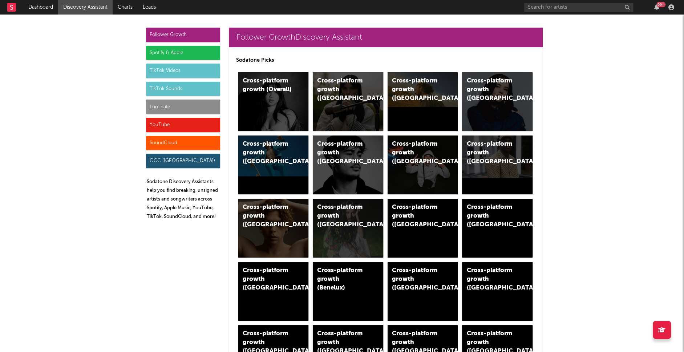 The width and height of the screenshot is (684, 352). I want to click on a: Cross-platform growth (Benelux), so click(348, 291).